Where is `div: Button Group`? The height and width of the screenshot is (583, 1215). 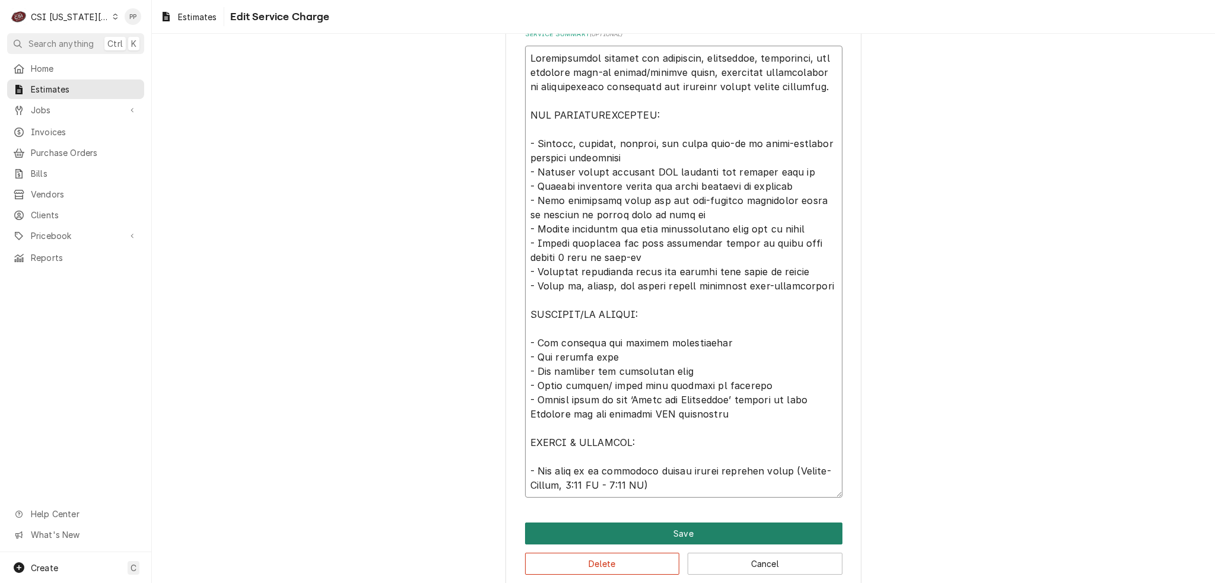
div: Button Group is located at coordinates (684, 549).